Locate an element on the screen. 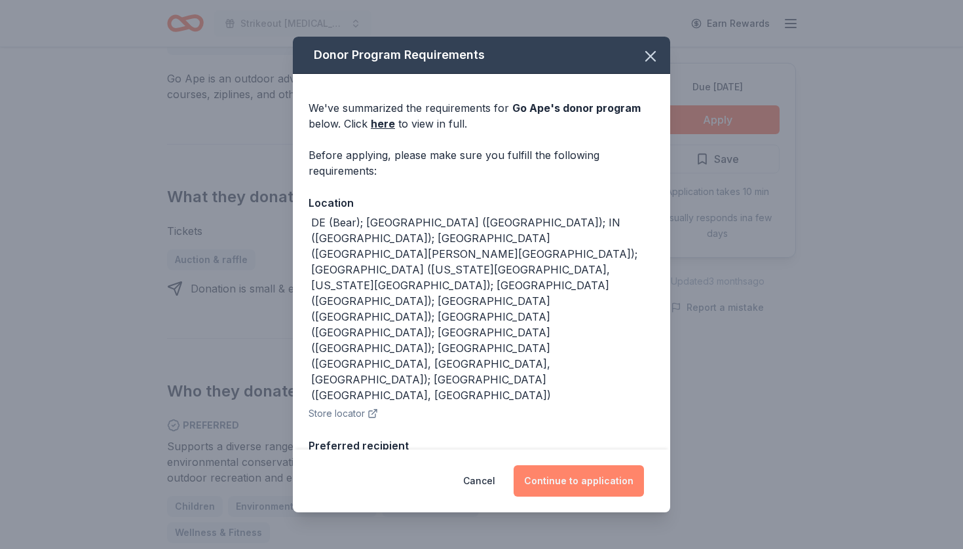 The image size is (963, 549). button: Store locator is located at coordinates (343, 414).